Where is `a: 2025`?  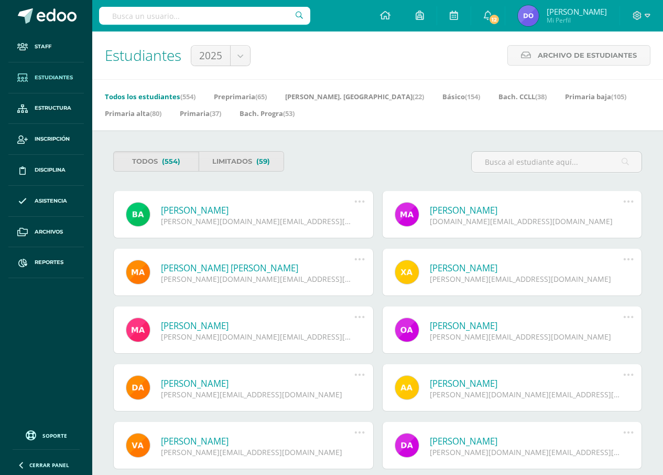 a: 2025 is located at coordinates (221, 56).